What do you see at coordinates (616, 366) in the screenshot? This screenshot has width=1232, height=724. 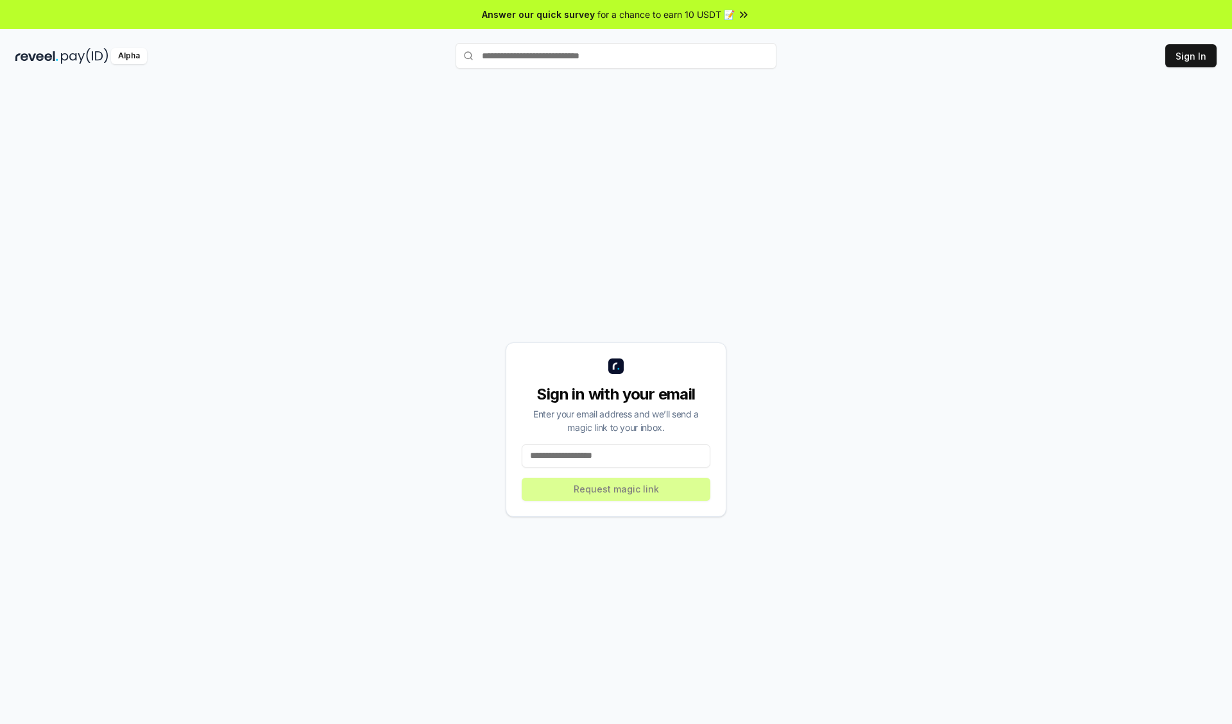 I see `img: logo_small` at bounding box center [616, 366].